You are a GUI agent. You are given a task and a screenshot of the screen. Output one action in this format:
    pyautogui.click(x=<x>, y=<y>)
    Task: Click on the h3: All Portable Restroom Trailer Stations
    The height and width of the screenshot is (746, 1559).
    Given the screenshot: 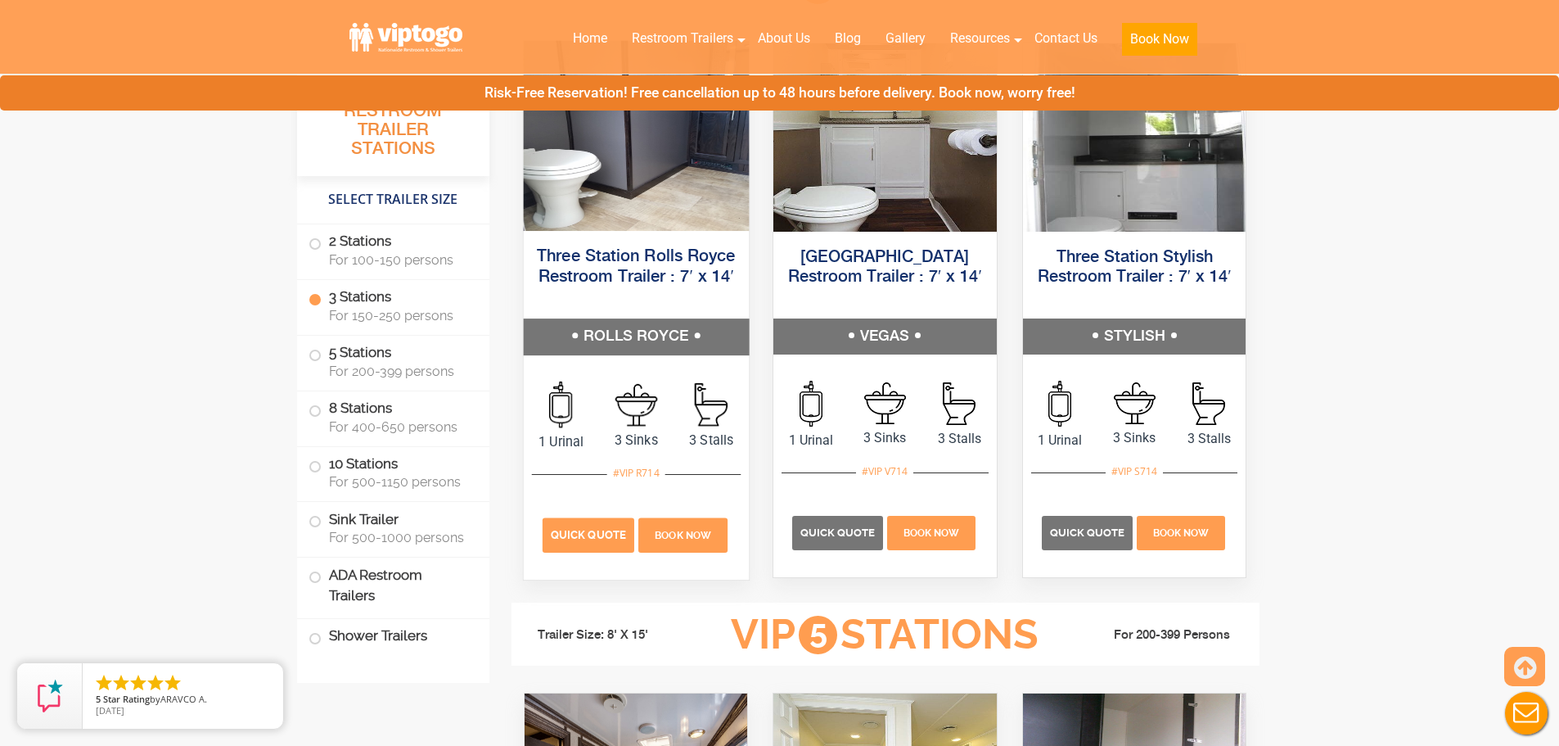 What is the action you would take?
    pyautogui.click(x=393, y=127)
    